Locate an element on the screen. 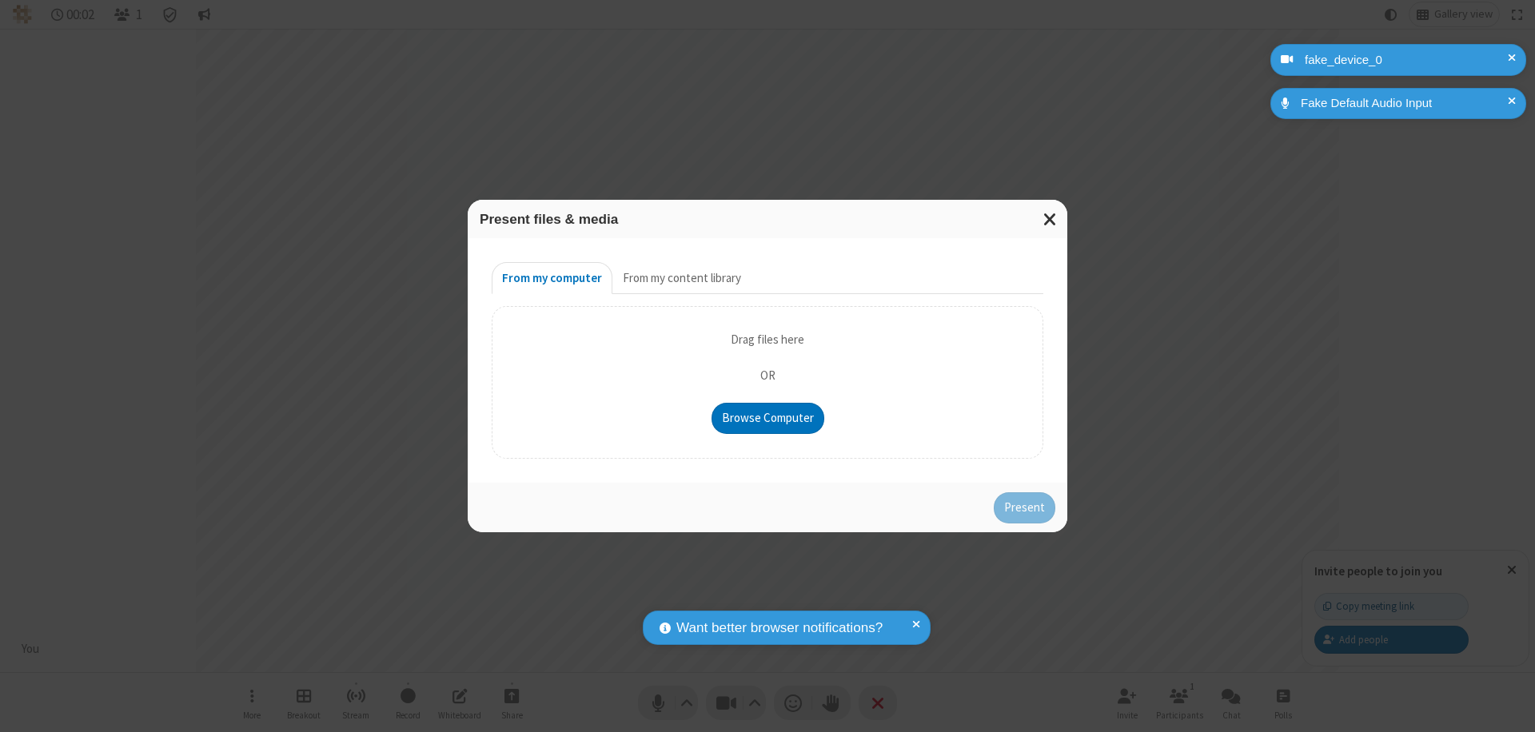 Image resolution: width=1535 pixels, height=732 pixels. div: Upload Background is located at coordinates (767, 383).